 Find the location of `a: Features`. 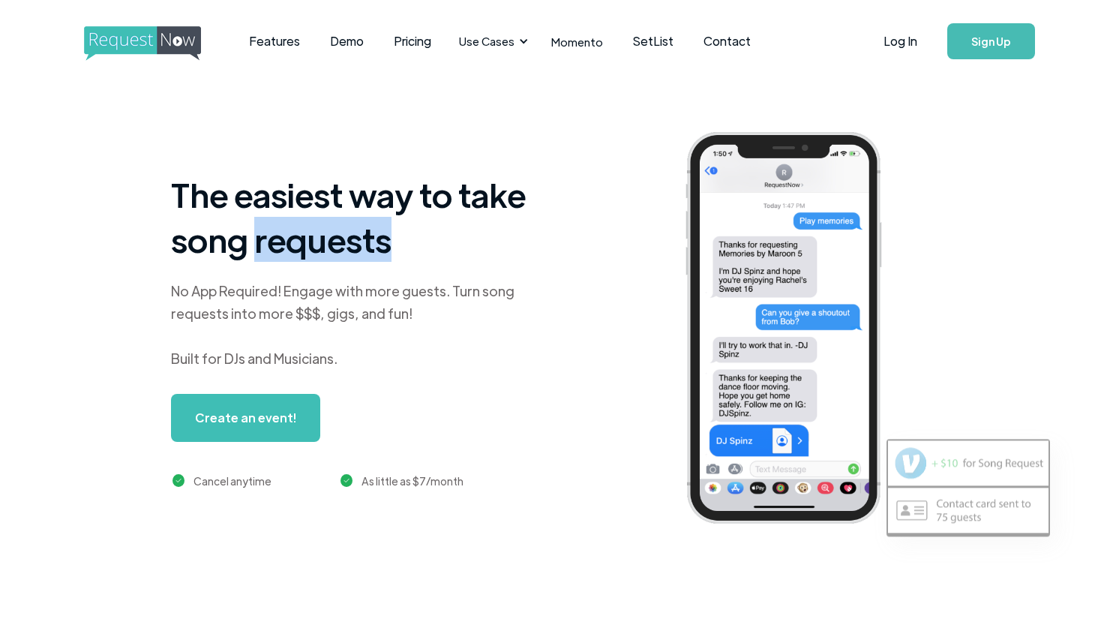

a: Features is located at coordinates (275, 41).